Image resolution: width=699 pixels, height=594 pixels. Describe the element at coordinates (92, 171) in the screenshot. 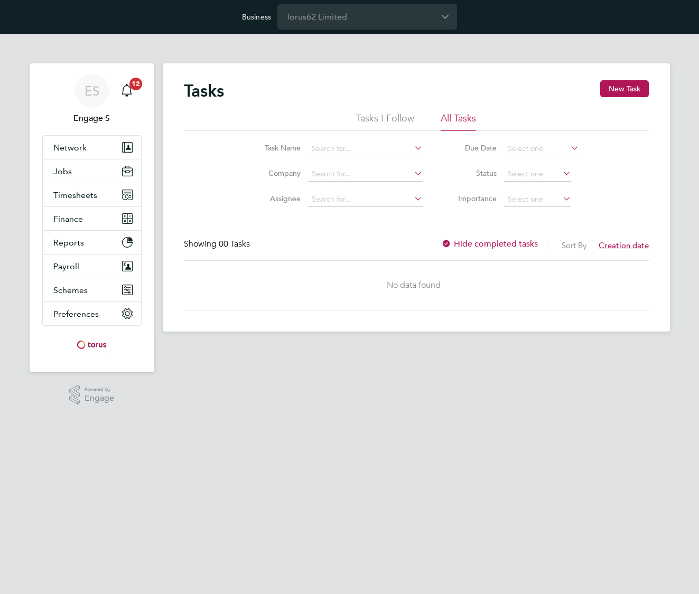

I see `button: Jobs` at that location.